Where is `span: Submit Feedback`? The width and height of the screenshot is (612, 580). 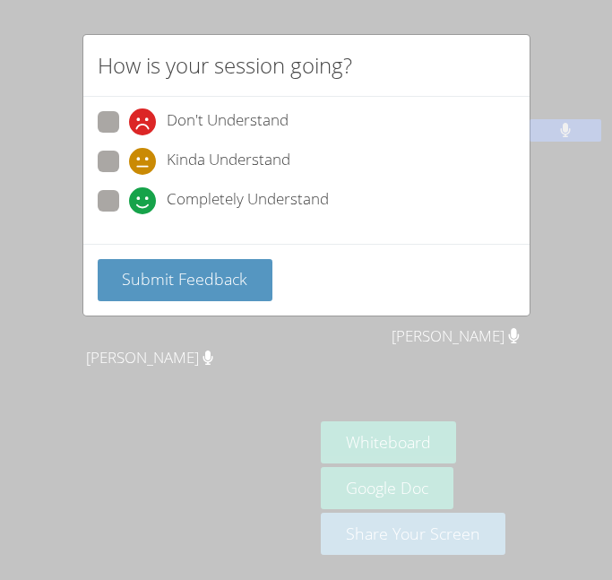
span: Submit Feedback is located at coordinates (185, 279).